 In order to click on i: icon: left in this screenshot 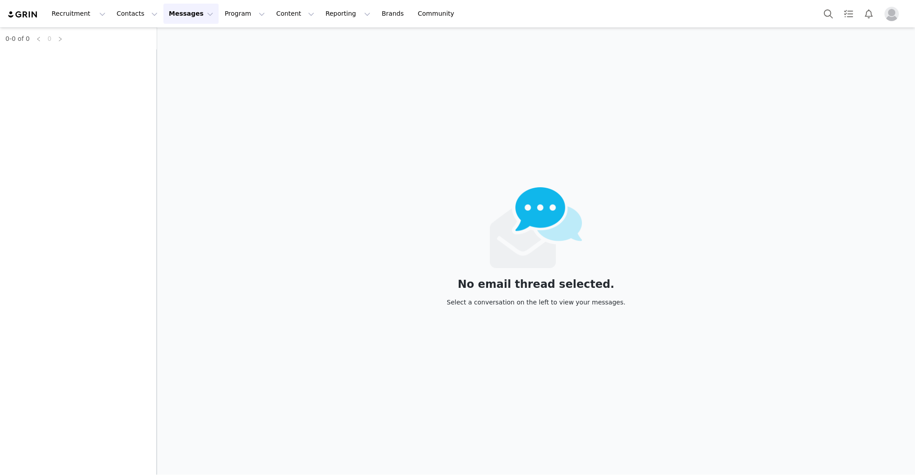, I will do `click(39, 39)`.